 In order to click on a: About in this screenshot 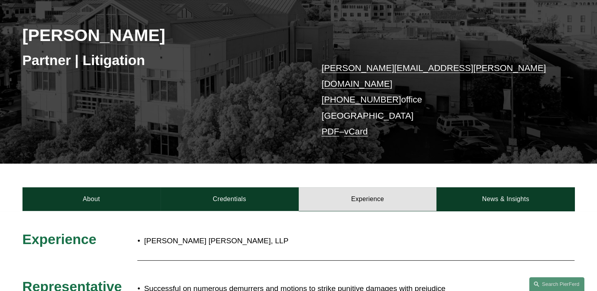, I will do `click(92, 199)`.